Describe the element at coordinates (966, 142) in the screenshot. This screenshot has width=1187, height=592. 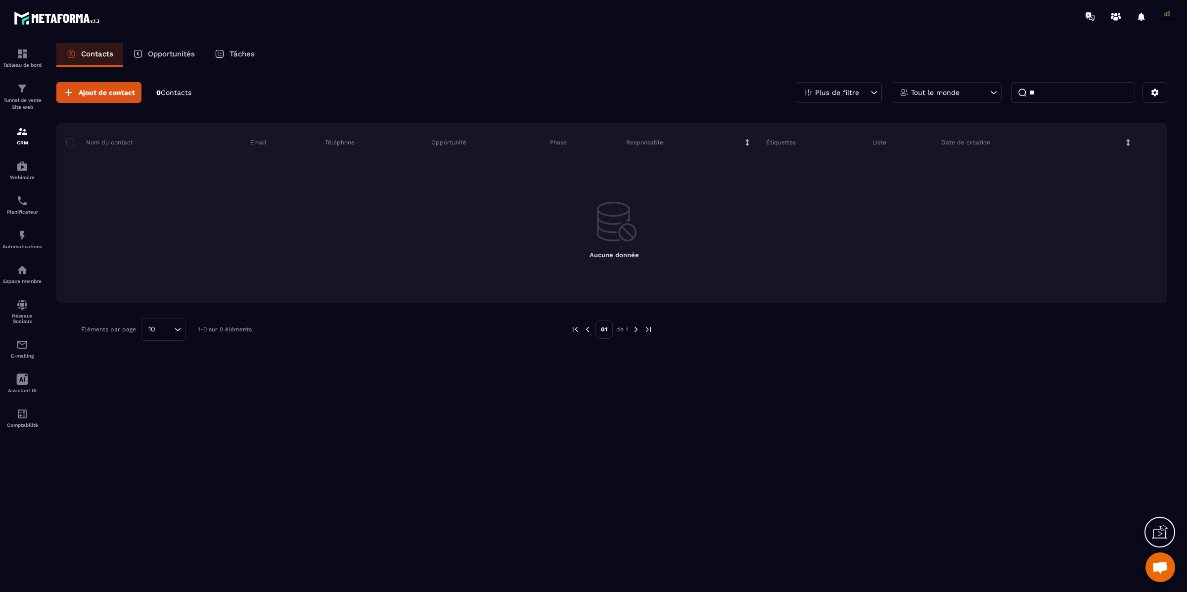
I see `p: Date de création` at that location.